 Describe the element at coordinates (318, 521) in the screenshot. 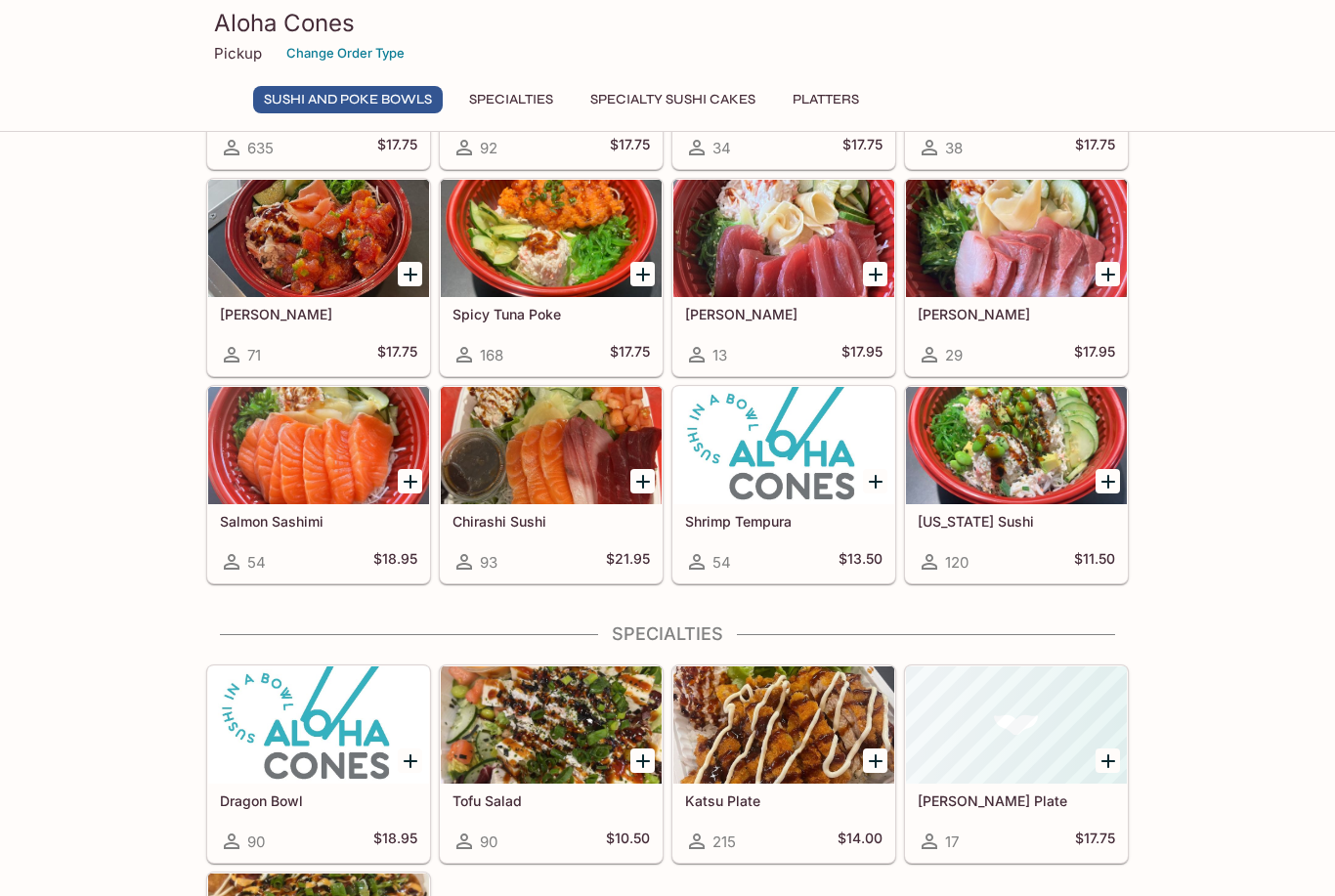

I see `h5: Salmon Sashimi` at that location.